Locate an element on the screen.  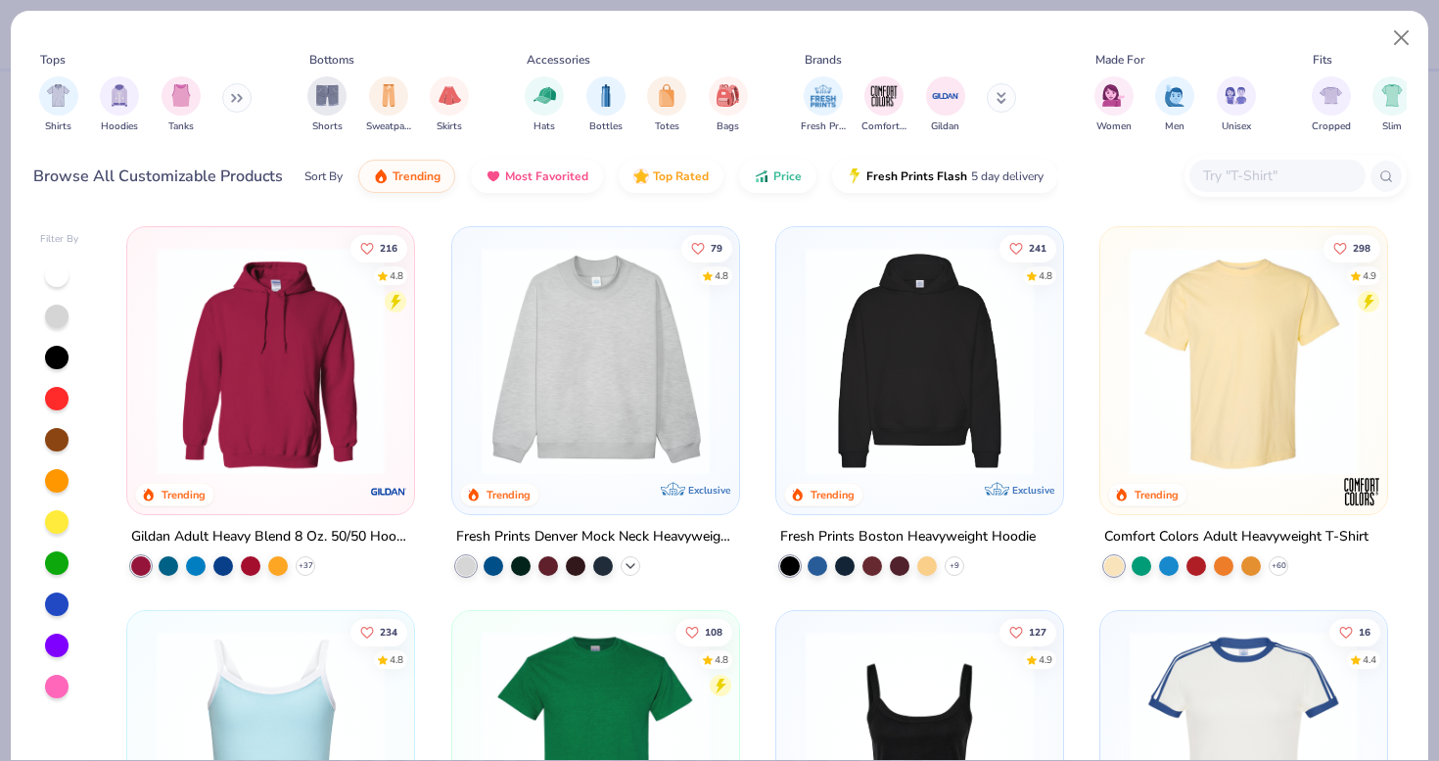
span: 234 is located at coordinates (389, 632).